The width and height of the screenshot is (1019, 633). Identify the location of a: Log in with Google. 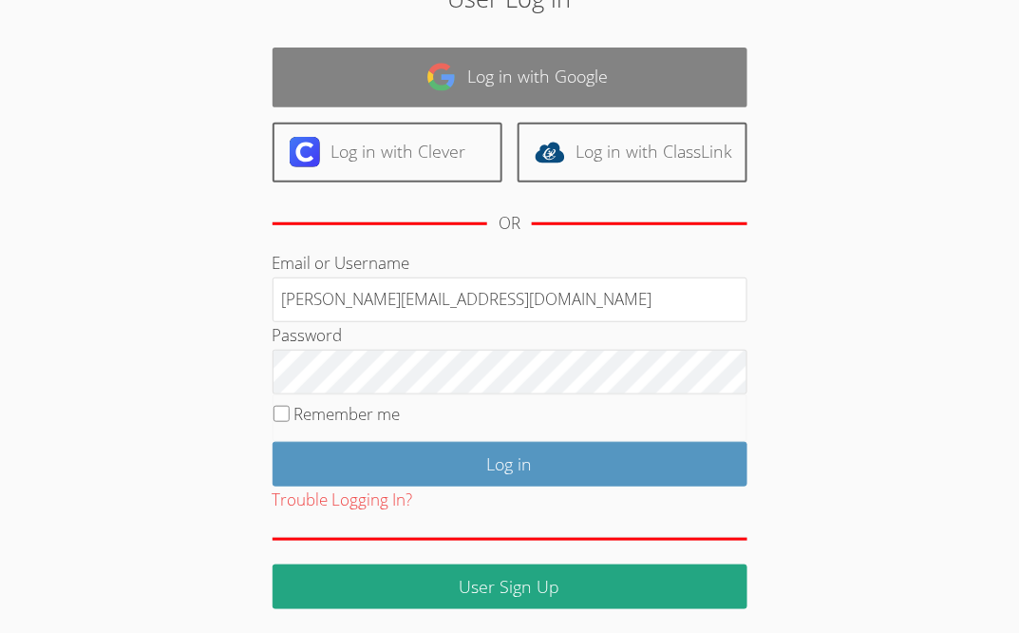
(510, 77).